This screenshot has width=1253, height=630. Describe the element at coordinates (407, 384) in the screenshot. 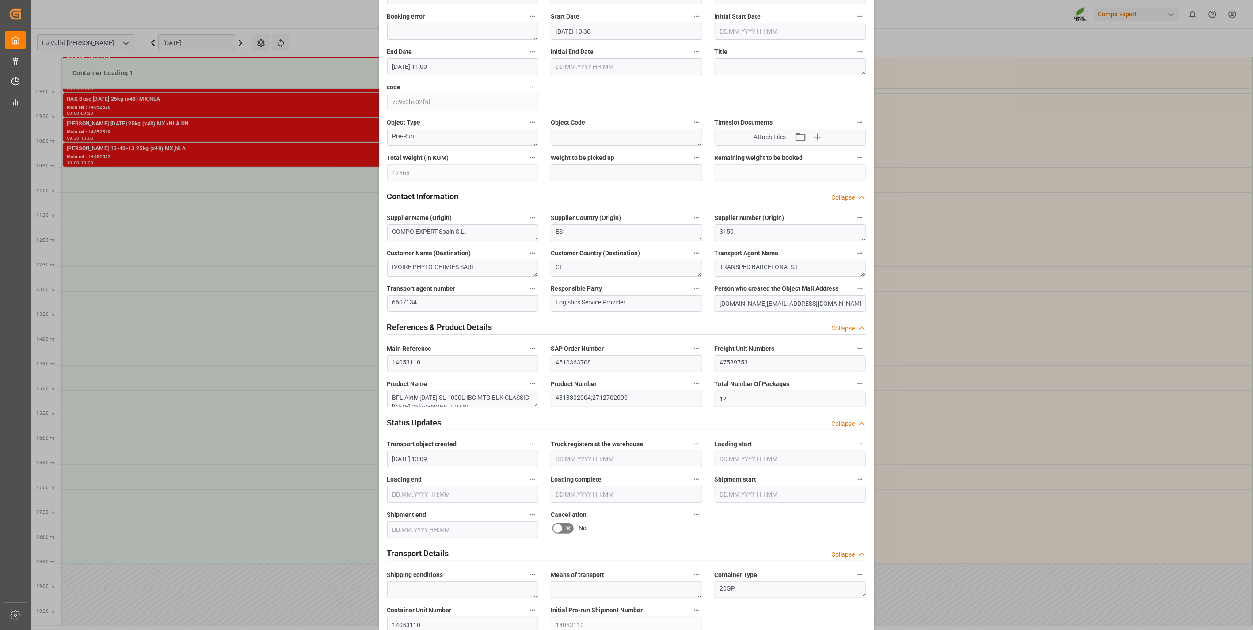

I see `span: Product Name` at that location.